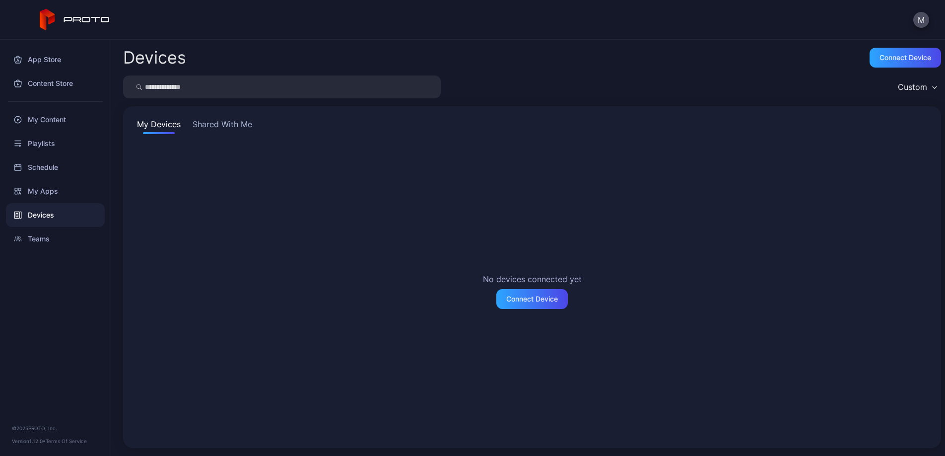 The image size is (945, 456). I want to click on div: Devices, so click(55, 215).